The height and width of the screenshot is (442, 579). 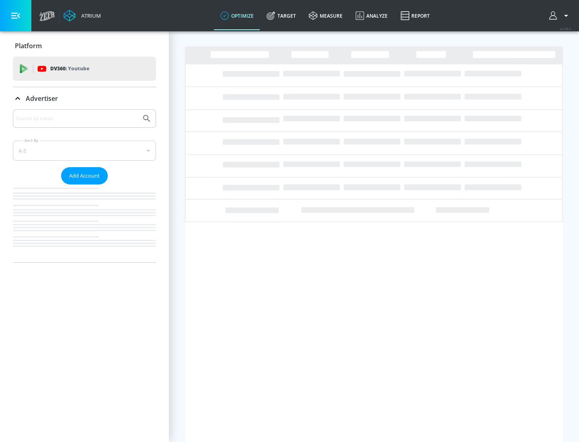 I want to click on a: optimize, so click(x=237, y=16).